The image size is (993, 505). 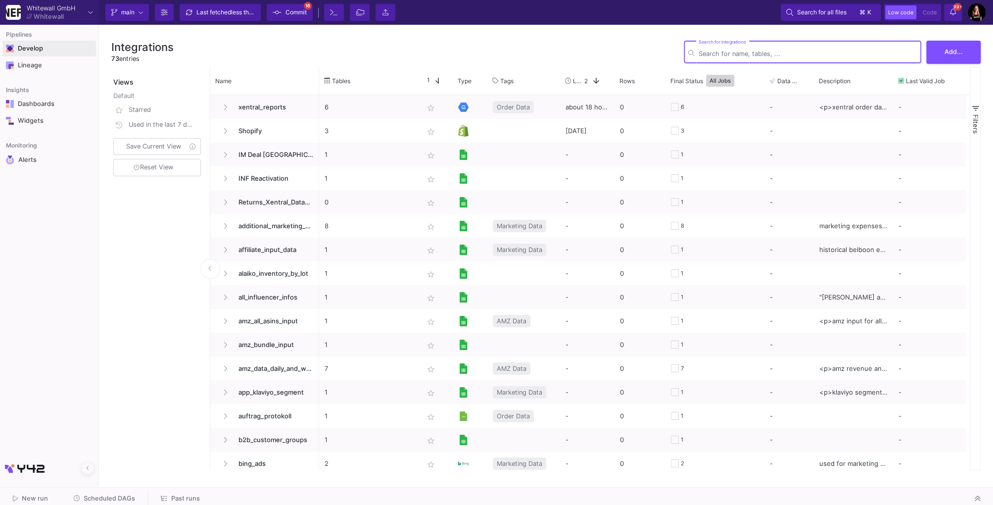 I want to click on div: Whitewall GmbH, so click(x=51, y=8).